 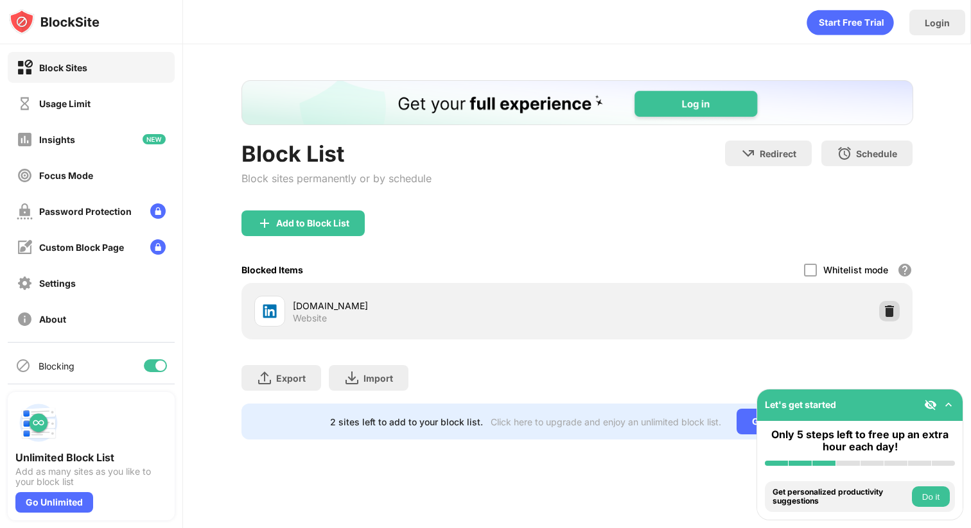 I want to click on img: settings-off.svg, so click(x=24, y=283).